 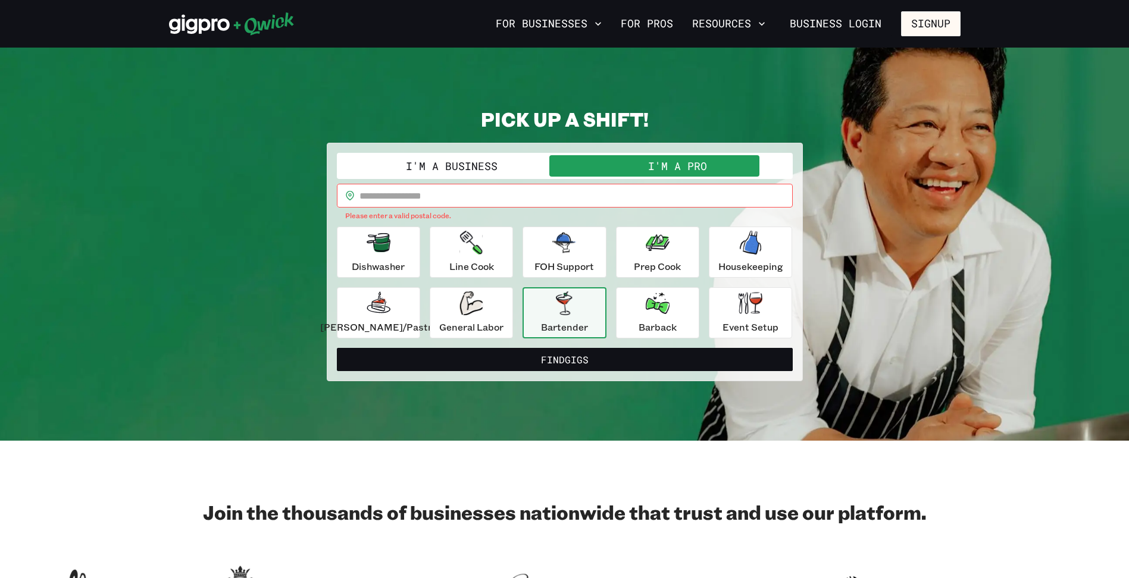 What do you see at coordinates (564, 313) in the screenshot?
I see `button: Bartender` at bounding box center [564, 313].